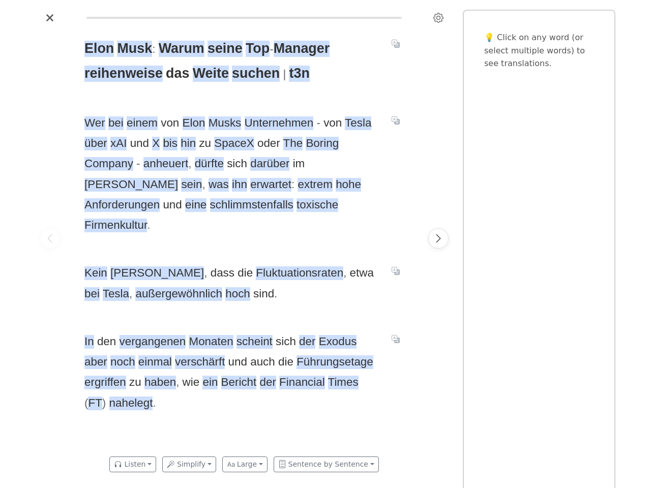  What do you see at coordinates (348, 185) in the screenshot?
I see `span: hohe` at bounding box center [348, 185].